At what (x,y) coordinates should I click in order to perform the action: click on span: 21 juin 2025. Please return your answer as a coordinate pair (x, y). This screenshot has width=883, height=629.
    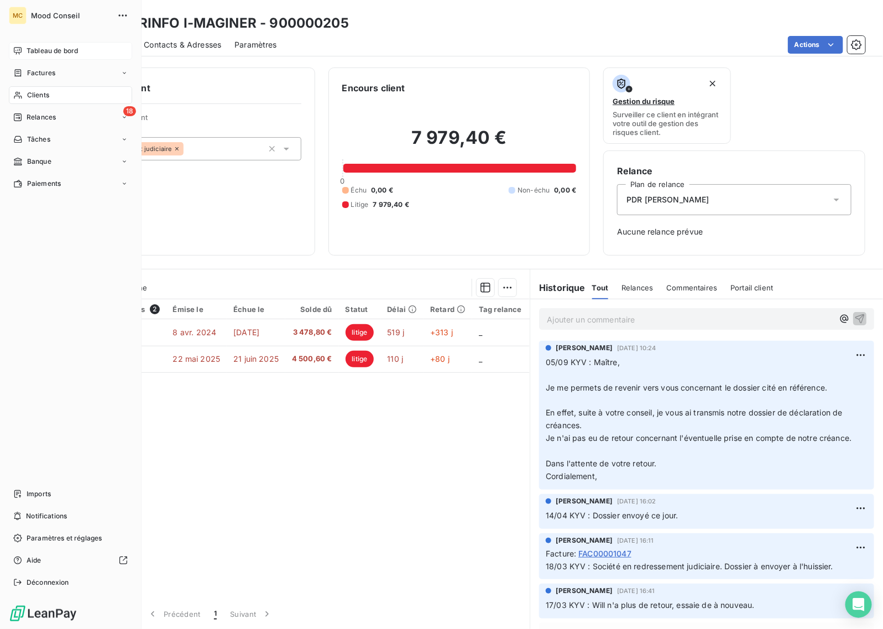
    Looking at the image, I should click on (256, 358).